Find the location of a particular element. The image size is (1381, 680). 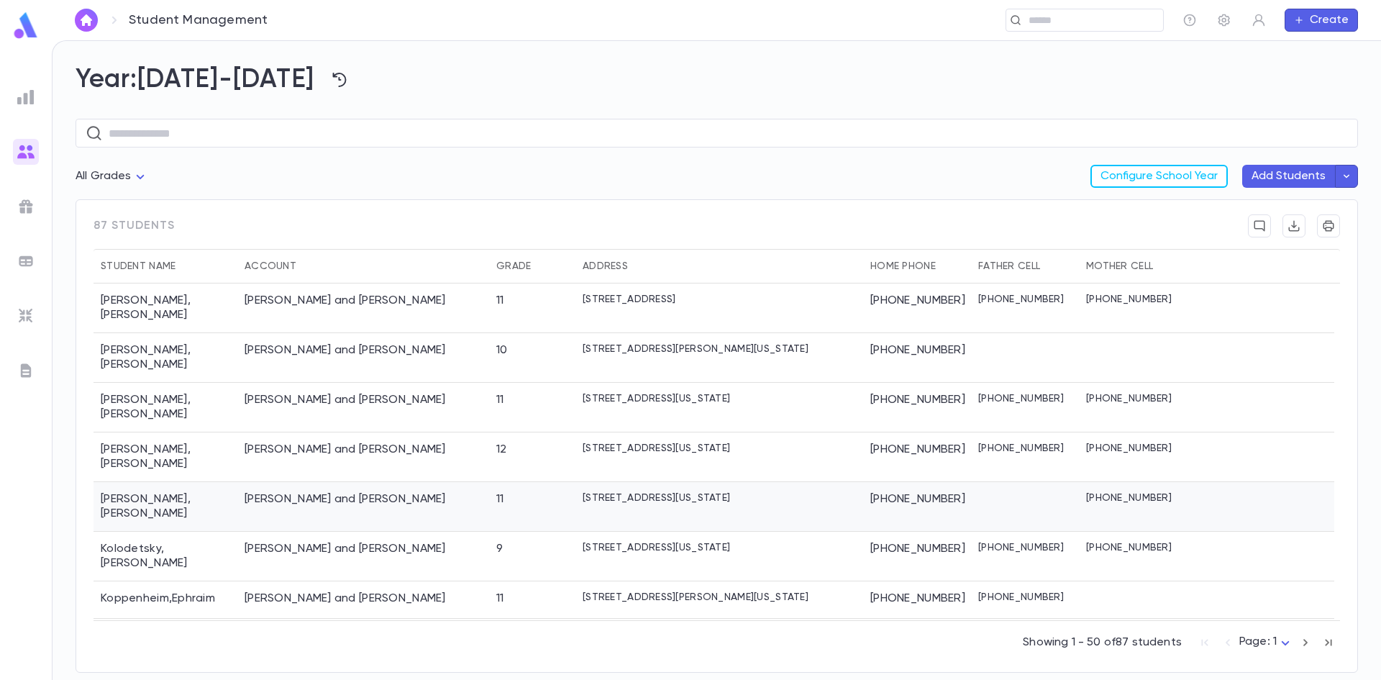

img: students_gradient.3b4df2a2b995ef5086a14d9e1675a5ee.svg is located at coordinates (26, 152).